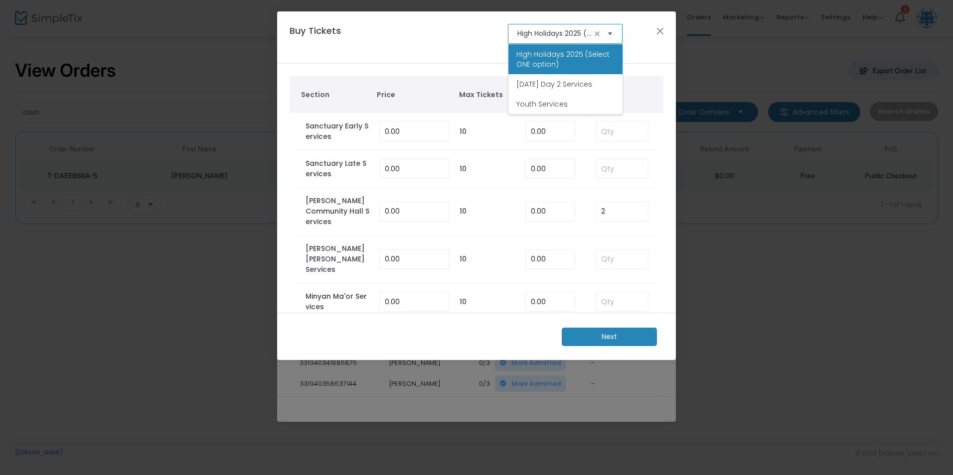 This screenshot has width=953, height=475. What do you see at coordinates (660, 31) in the screenshot?
I see `button: Close` at bounding box center [660, 31].